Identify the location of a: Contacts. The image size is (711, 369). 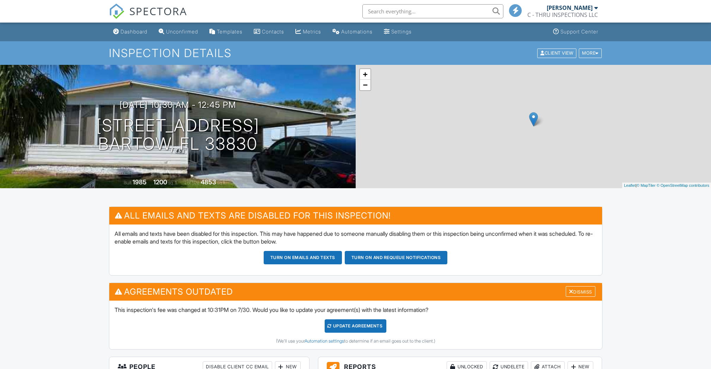
(269, 32).